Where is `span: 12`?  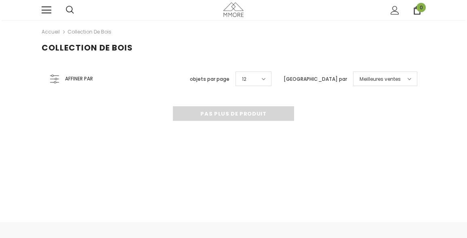
span: 12 is located at coordinates (244, 79).